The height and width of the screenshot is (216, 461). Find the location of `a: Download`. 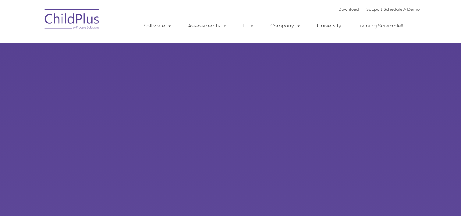

a: Download is located at coordinates (349, 9).